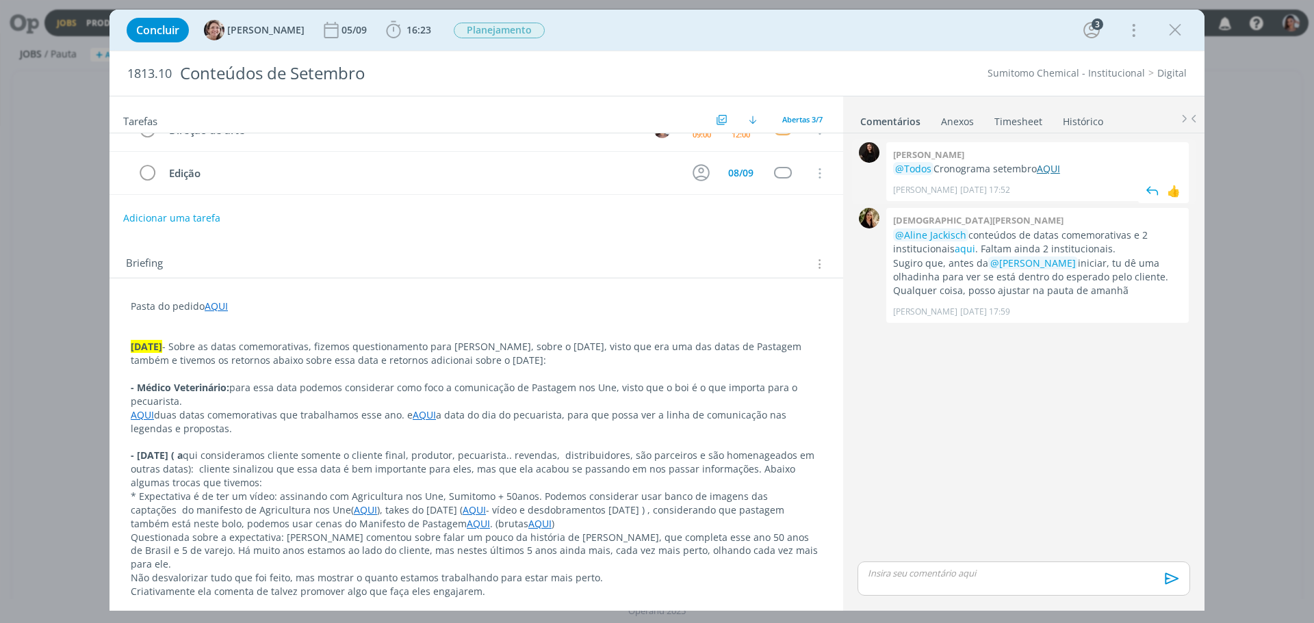 The image size is (1314, 623). I want to click on span: Briefing, so click(144, 264).